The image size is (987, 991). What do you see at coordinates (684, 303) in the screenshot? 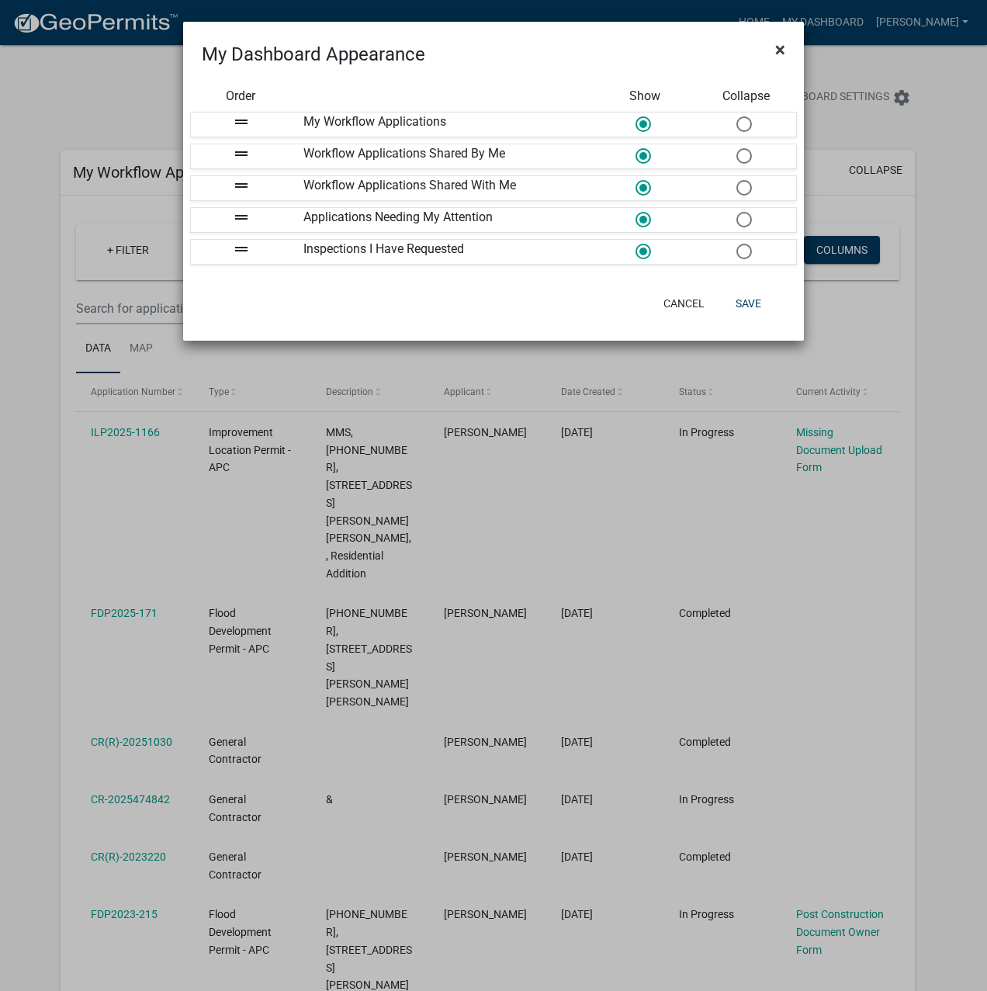
I see `button: Cancel` at bounding box center [684, 303].